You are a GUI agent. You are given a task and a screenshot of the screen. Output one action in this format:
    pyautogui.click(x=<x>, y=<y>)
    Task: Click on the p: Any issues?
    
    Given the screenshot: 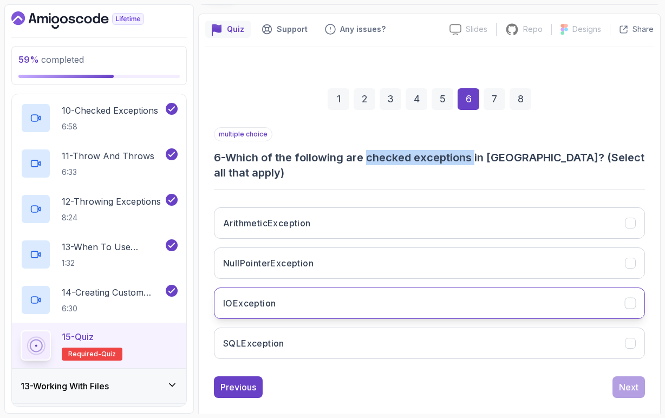 What is the action you would take?
    pyautogui.click(x=363, y=29)
    